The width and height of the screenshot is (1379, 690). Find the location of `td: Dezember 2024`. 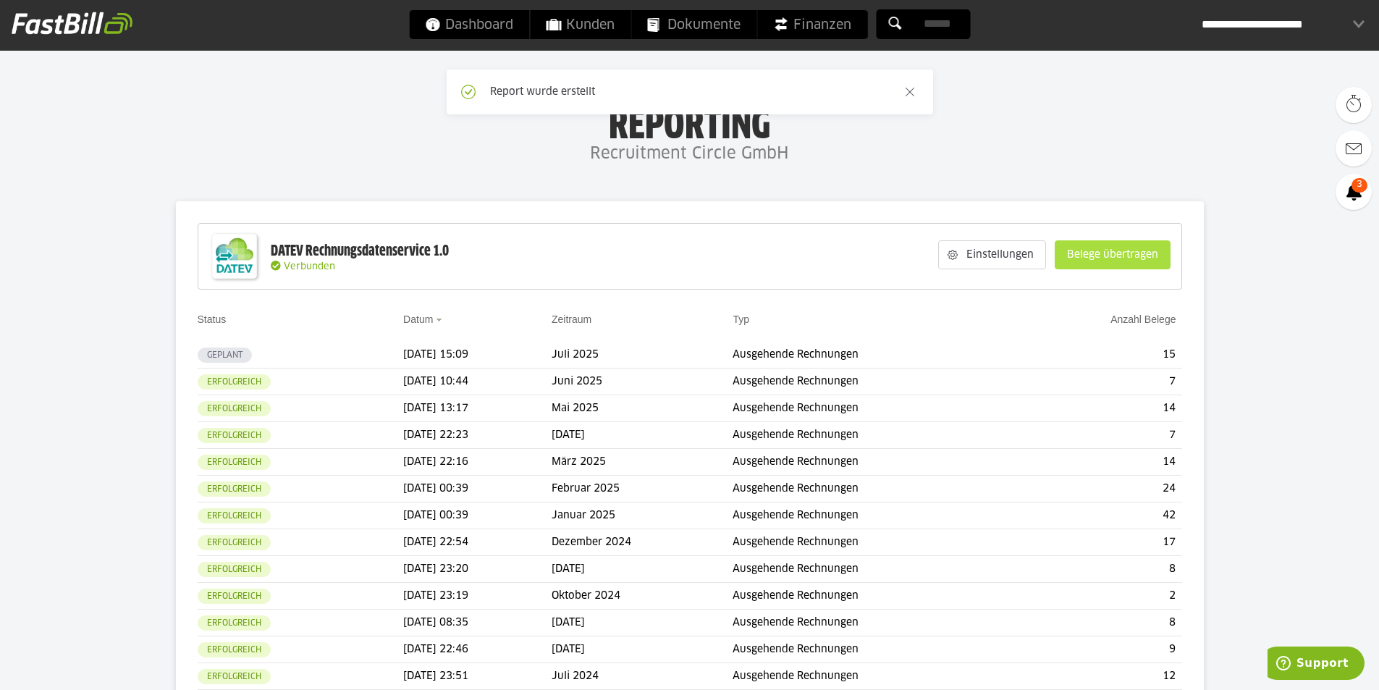

td: Dezember 2024 is located at coordinates (642, 542).